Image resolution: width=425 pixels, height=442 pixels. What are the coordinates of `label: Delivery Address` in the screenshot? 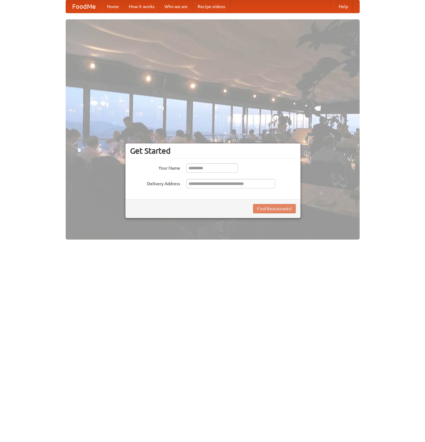 It's located at (155, 183).